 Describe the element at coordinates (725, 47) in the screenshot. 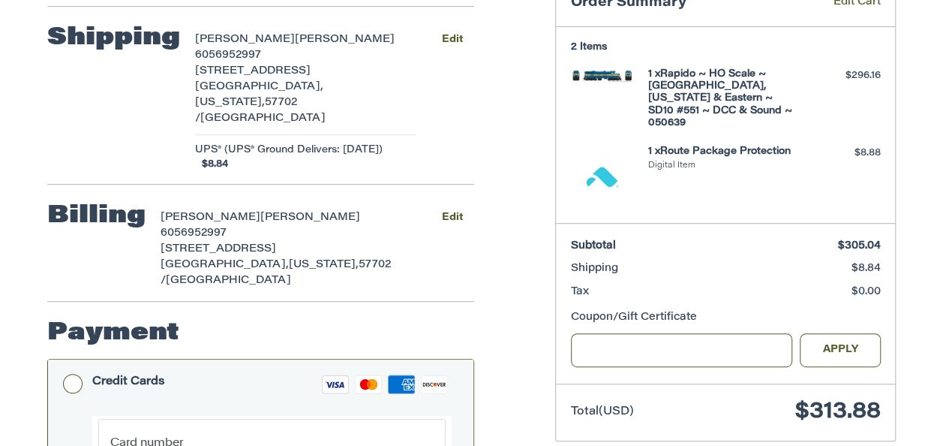

I see `h3: 2 Items` at that location.